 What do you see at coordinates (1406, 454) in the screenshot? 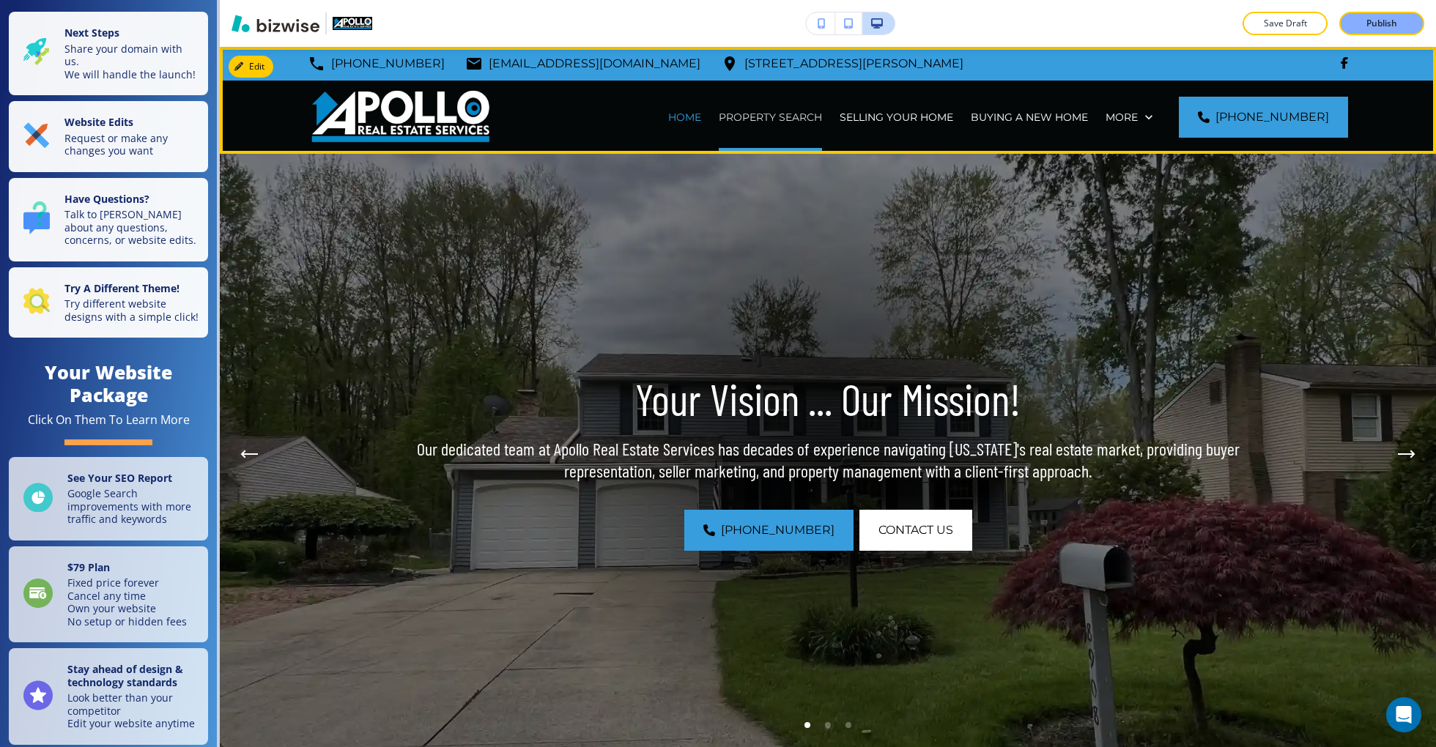
I see `div: Next Slide` at bounding box center [1406, 454].